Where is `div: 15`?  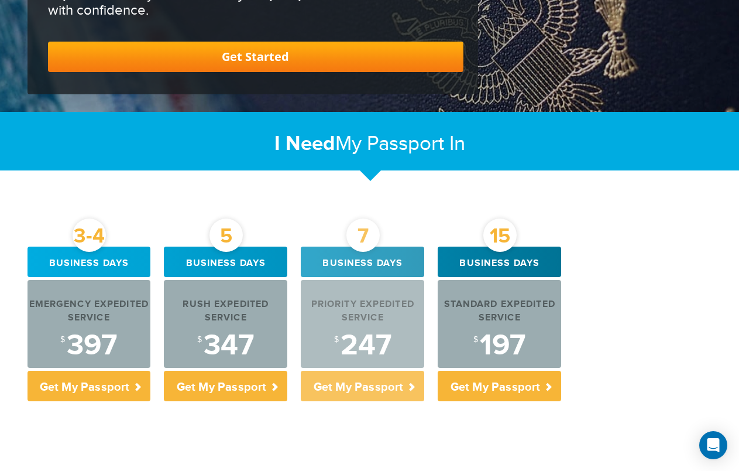
div: 15 is located at coordinates (500, 235).